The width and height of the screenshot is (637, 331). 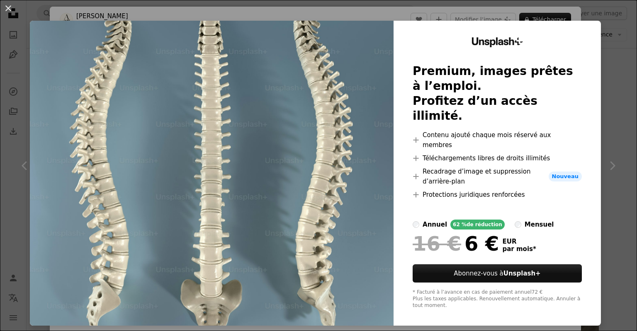 What do you see at coordinates (434, 225) in the screenshot?
I see `div: annuel` at bounding box center [434, 225].